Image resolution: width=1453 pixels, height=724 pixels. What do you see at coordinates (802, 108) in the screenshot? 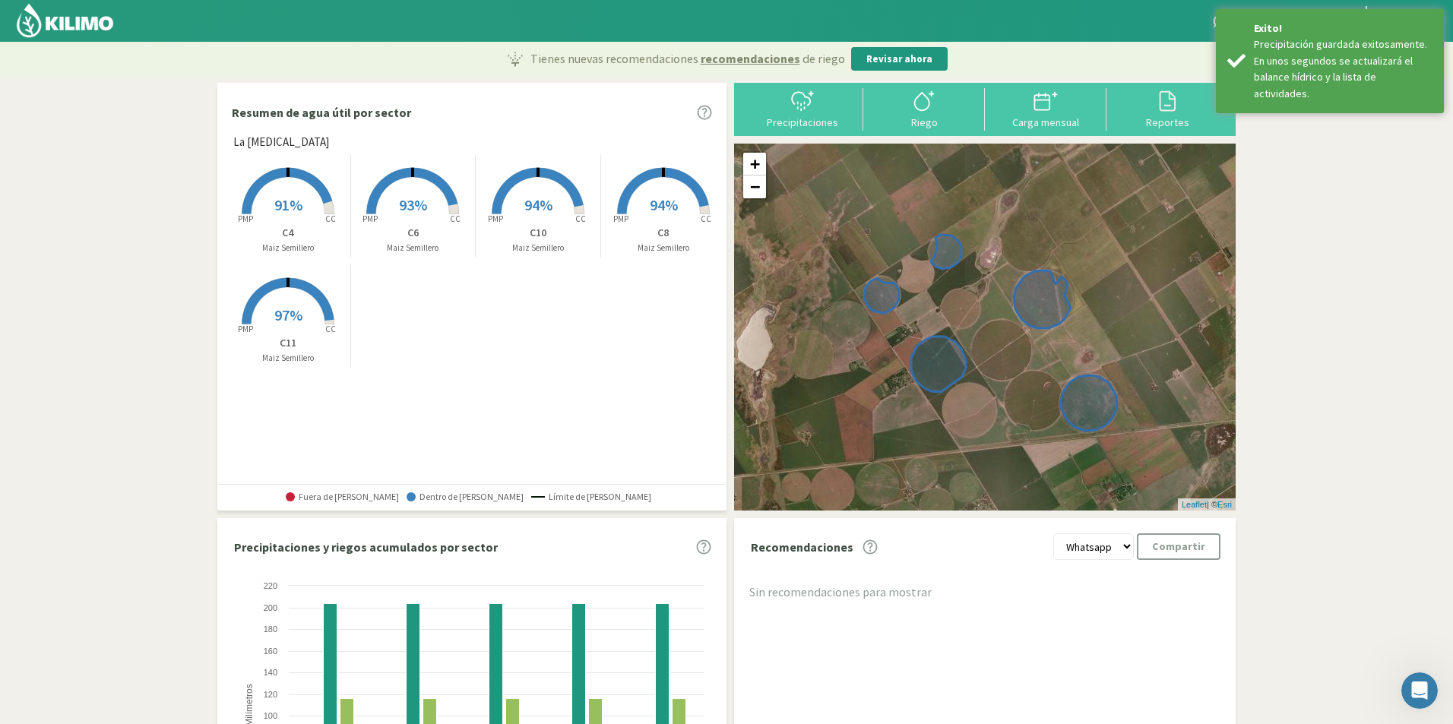
I see `button: Precipitaciones` at bounding box center [802, 108].